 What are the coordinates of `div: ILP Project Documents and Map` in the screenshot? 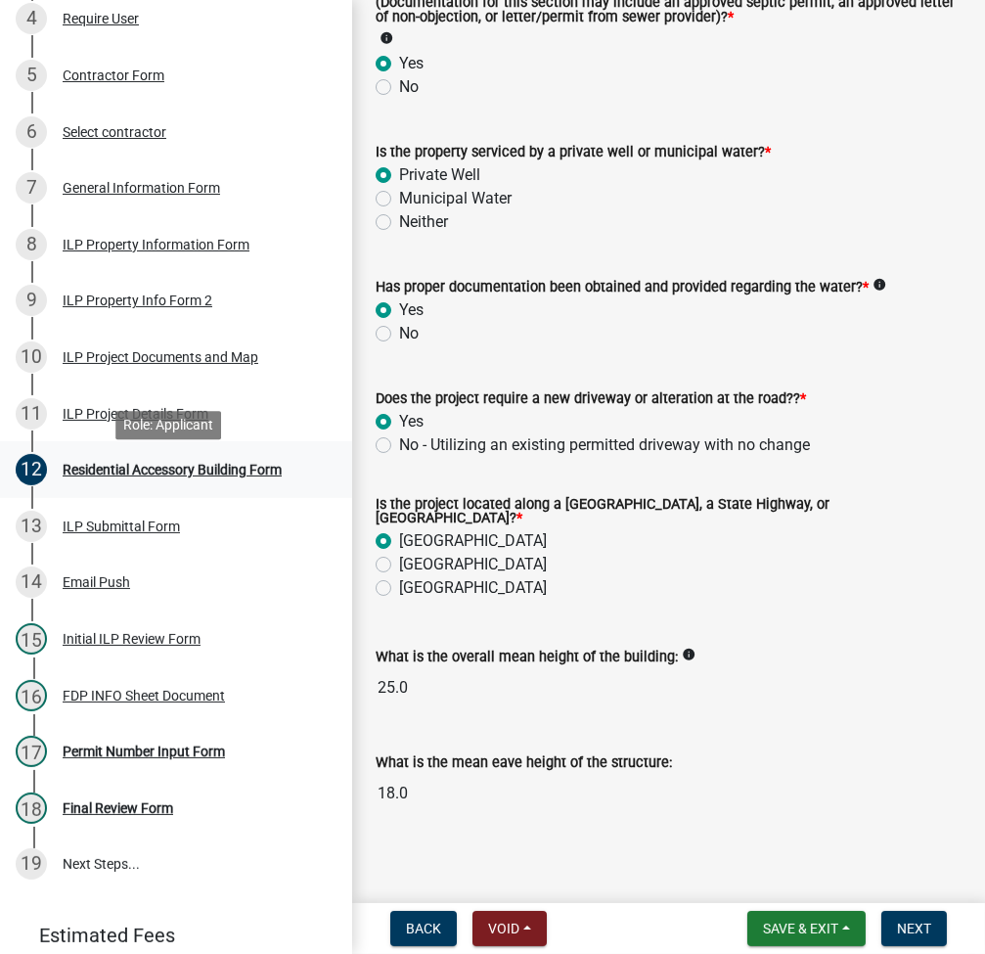 It's located at (160, 357).